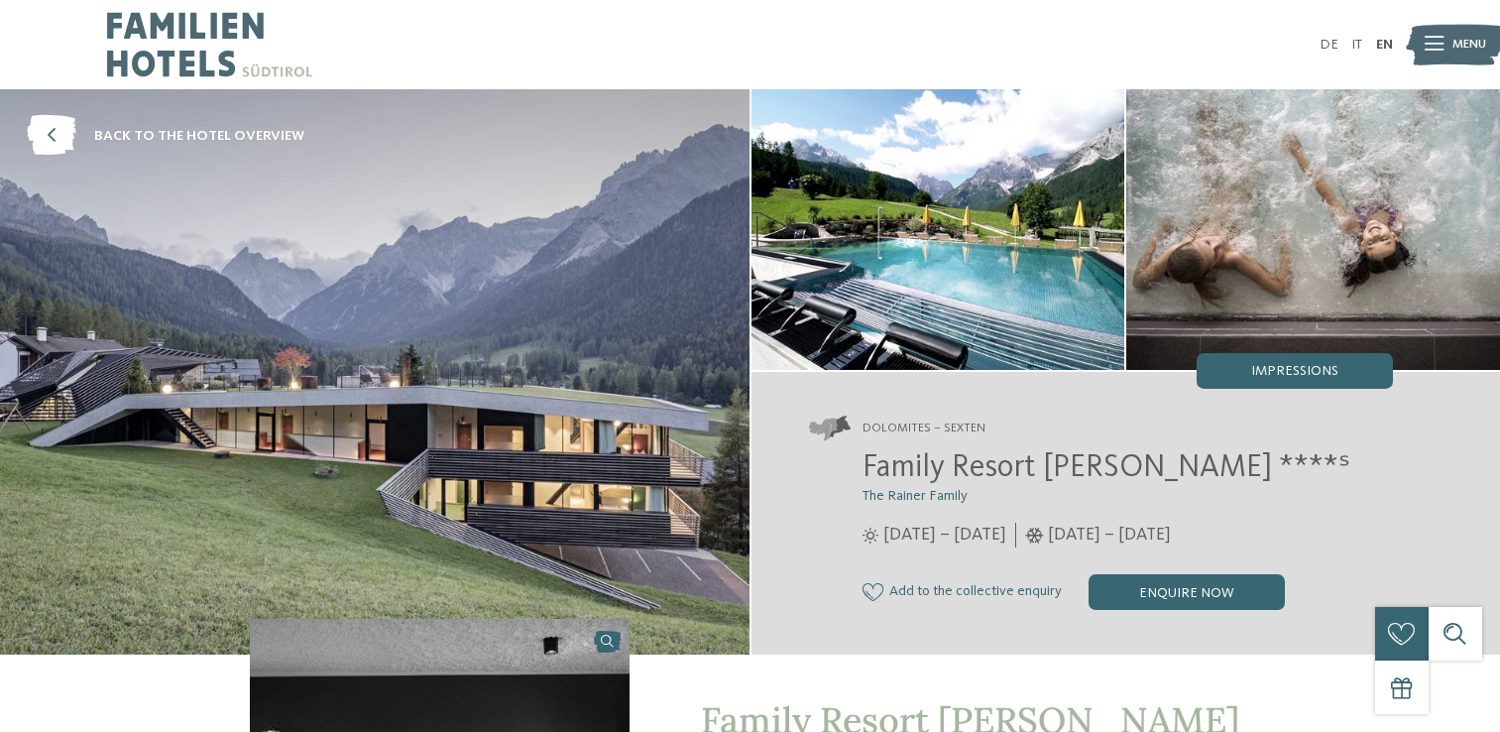  I want to click on i: Opening times in summer, so click(870, 535).